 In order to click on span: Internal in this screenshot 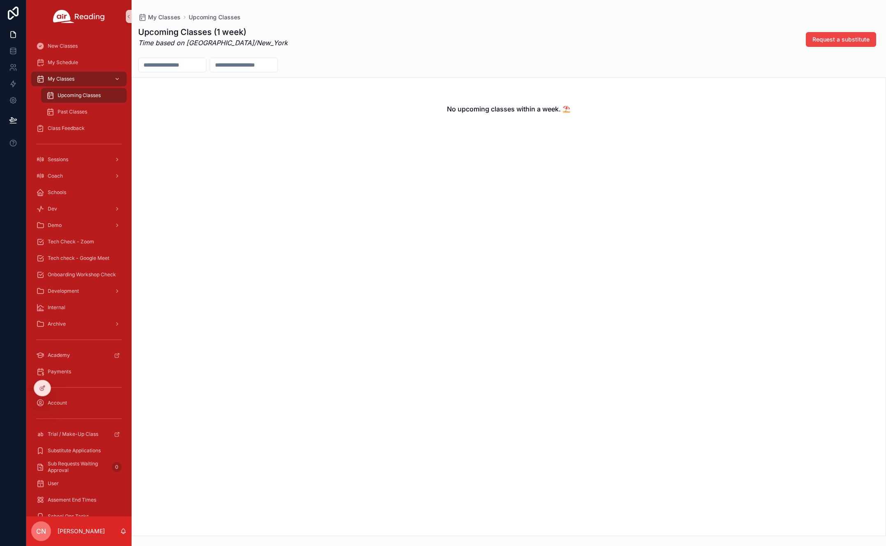, I will do `click(56, 308)`.